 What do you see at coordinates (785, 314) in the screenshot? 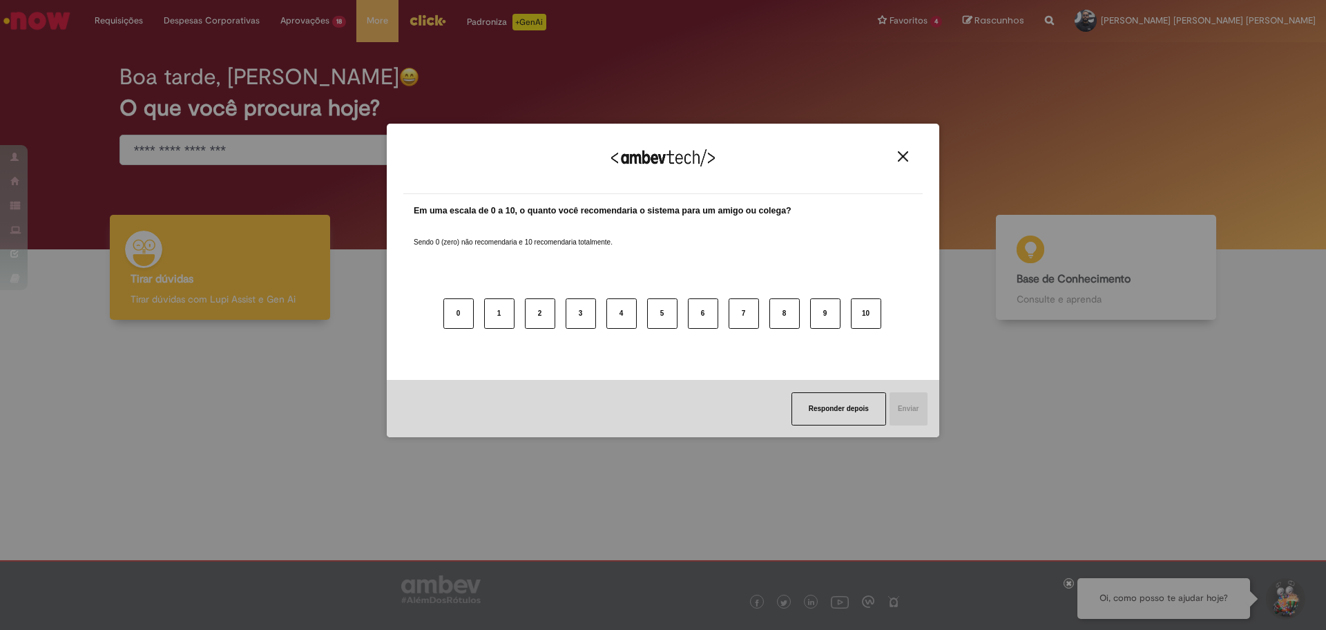
I see `button: 8` at bounding box center [785, 314].